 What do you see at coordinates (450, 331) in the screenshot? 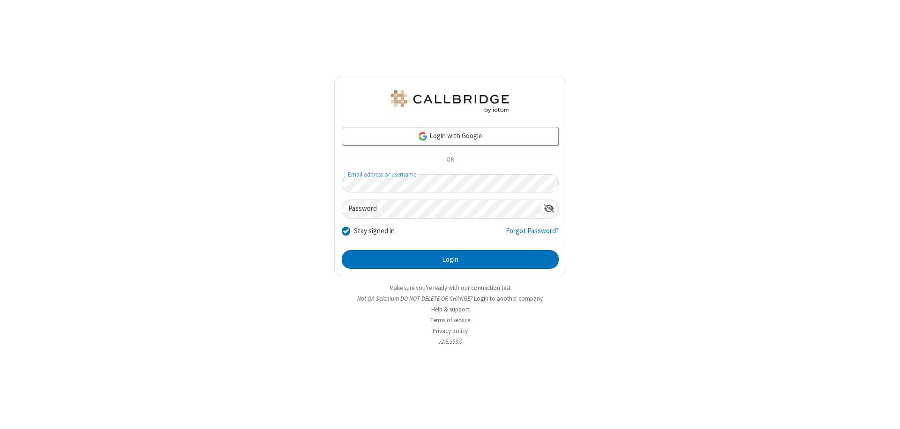
I see `a: Privacy policy` at bounding box center [450, 331].